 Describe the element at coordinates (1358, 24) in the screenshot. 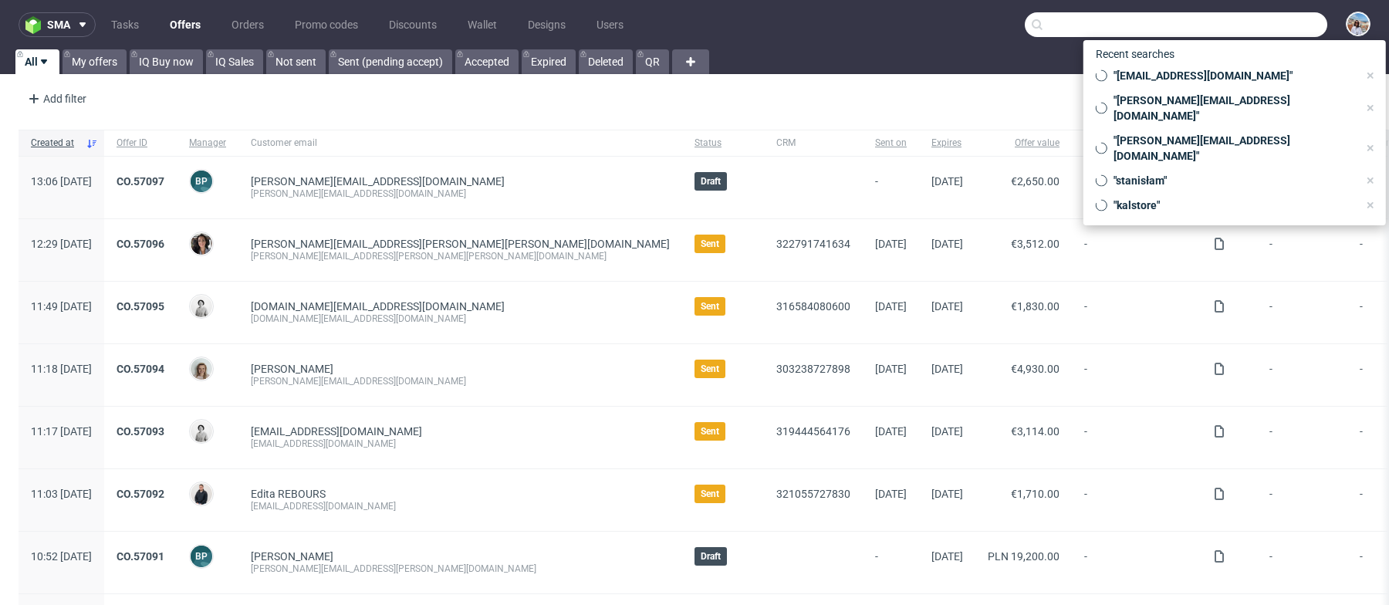

I see `img: Marta Kozłowska` at that location.